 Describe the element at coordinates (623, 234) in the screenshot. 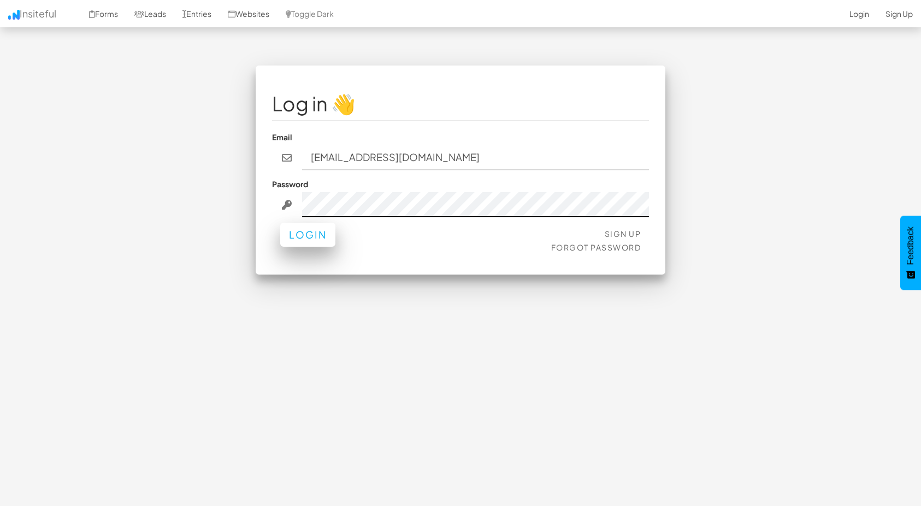

I see `a: Sign Up` at that location.